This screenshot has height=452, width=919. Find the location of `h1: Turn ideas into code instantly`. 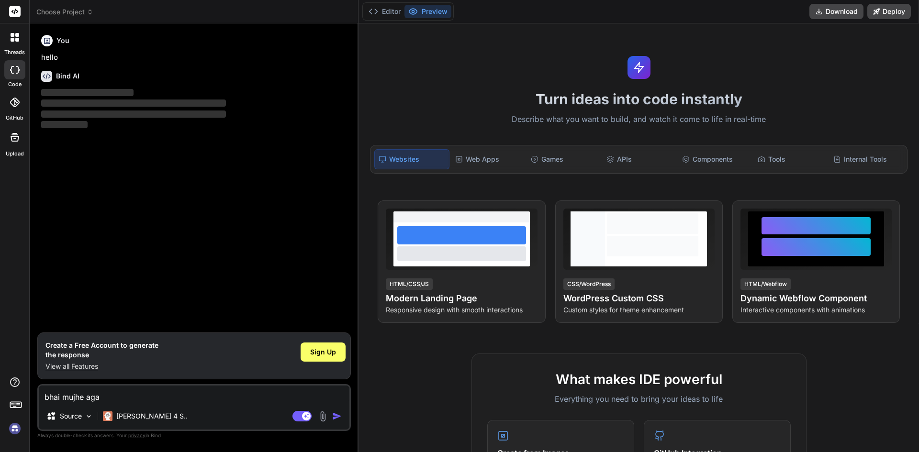

h1: Turn ideas into code instantly is located at coordinates (638, 99).